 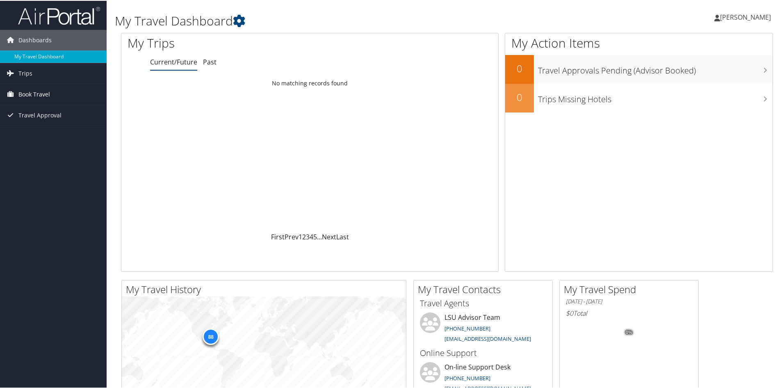 I want to click on h1: My Travel Dashboard, so click(x=336, y=20).